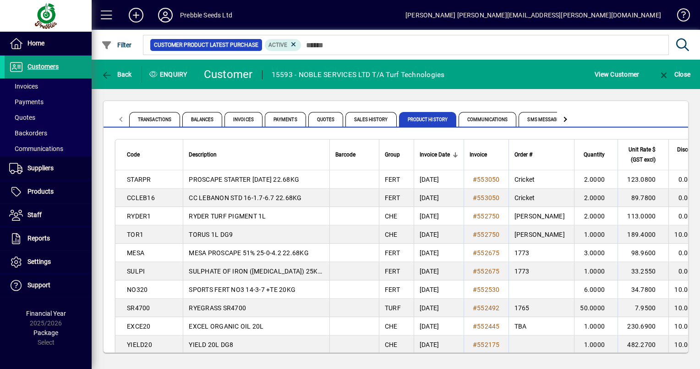  Describe the element at coordinates (28, 133) in the screenshot. I see `span: Backorders` at that location.